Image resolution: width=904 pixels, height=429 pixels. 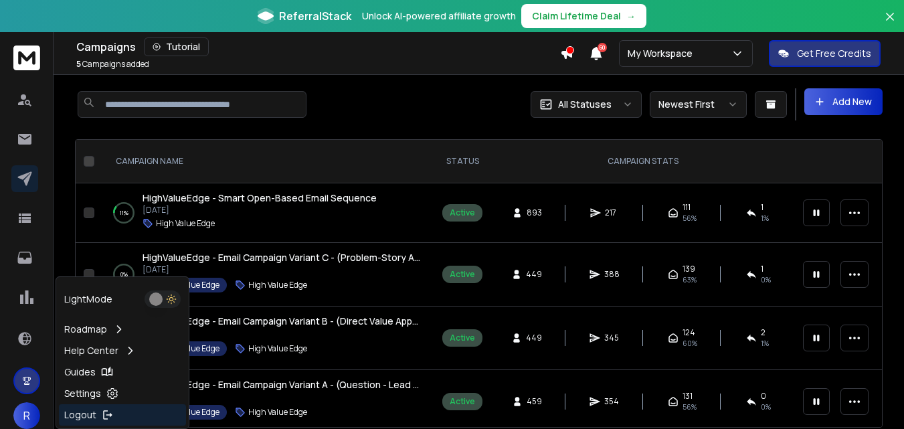 What do you see at coordinates (122, 393) in the screenshot?
I see `a: Settings` at bounding box center [122, 393].